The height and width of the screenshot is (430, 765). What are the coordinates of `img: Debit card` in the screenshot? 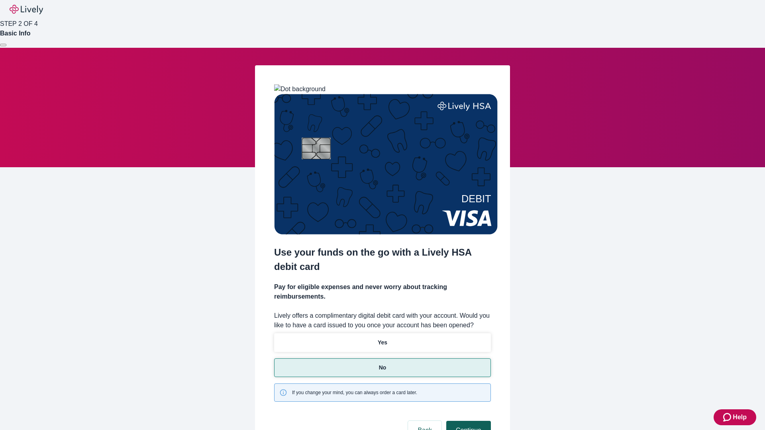 It's located at (386, 164).